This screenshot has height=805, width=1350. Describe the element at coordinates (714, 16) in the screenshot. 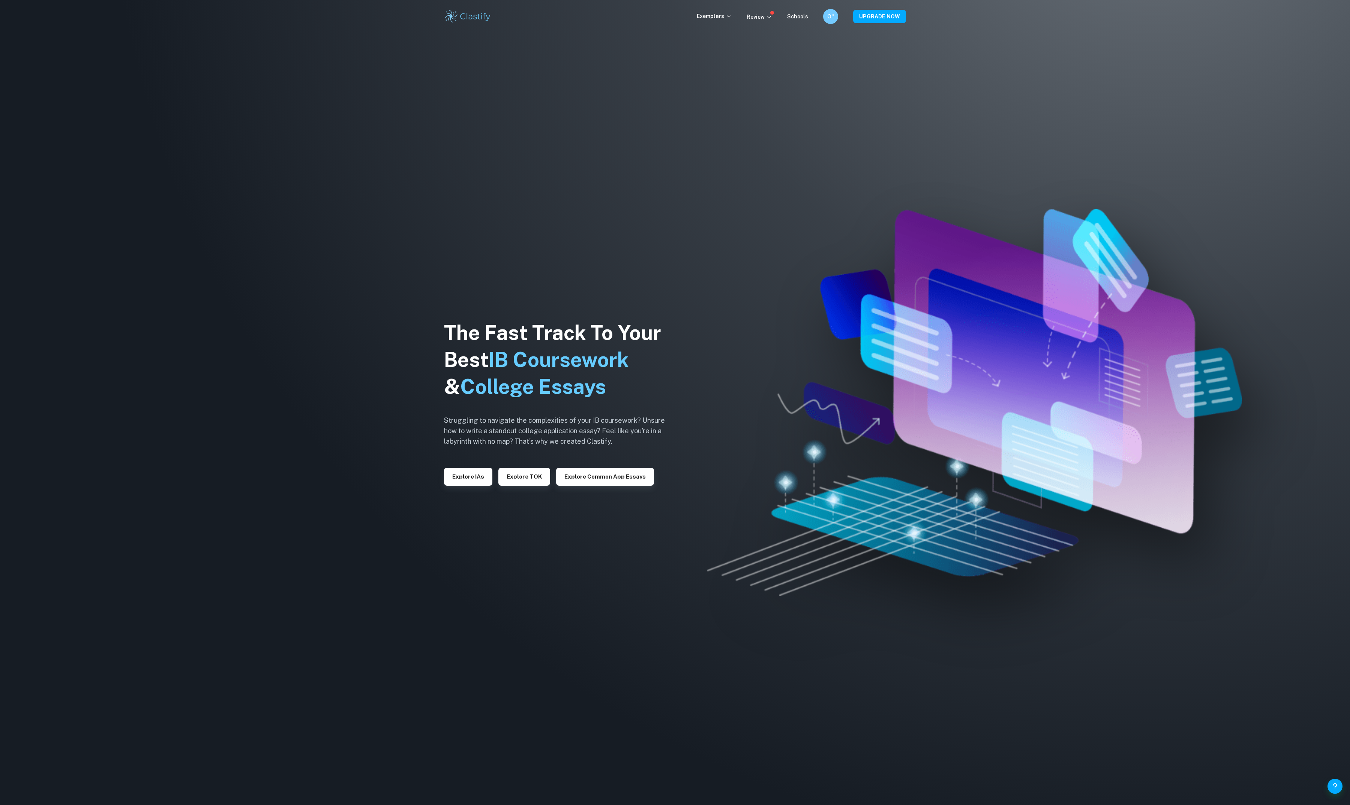

I see `p: Exemplars` at that location.